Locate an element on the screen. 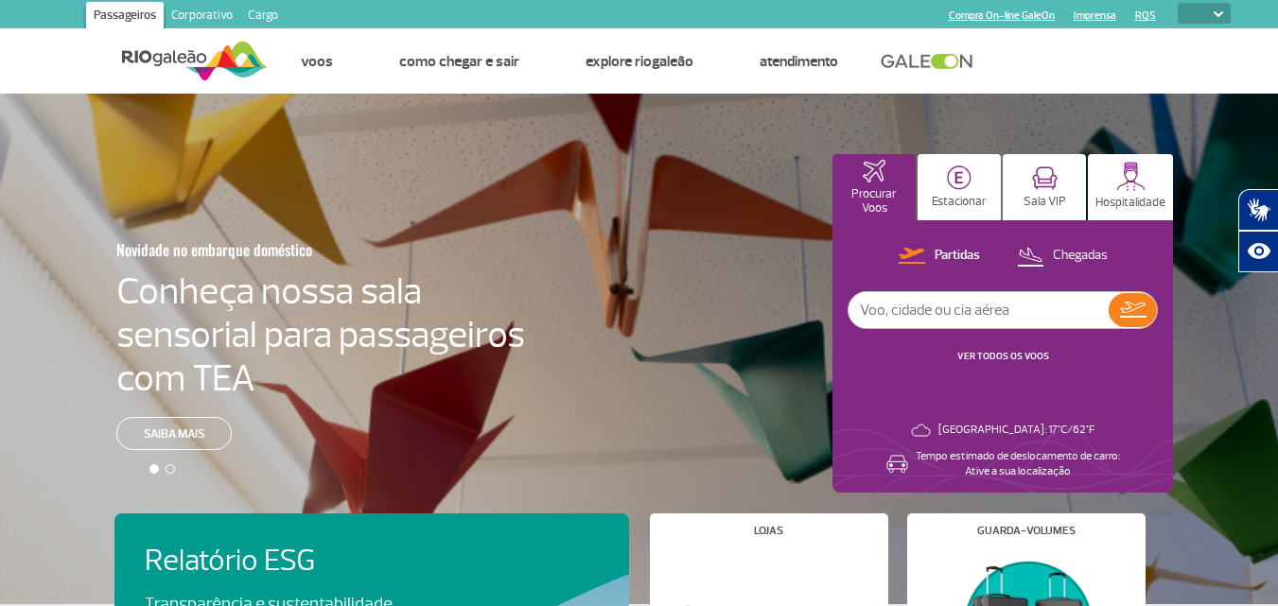  a: Cargo is located at coordinates (263, 17).